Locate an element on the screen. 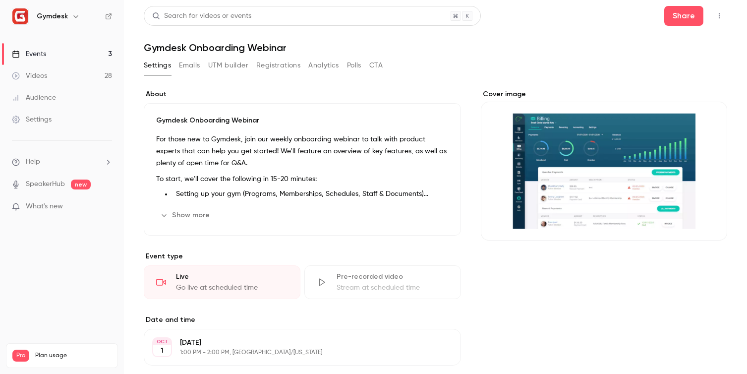 This screenshot has height=374, width=747. div: Stream at scheduled time is located at coordinates (392, 287).